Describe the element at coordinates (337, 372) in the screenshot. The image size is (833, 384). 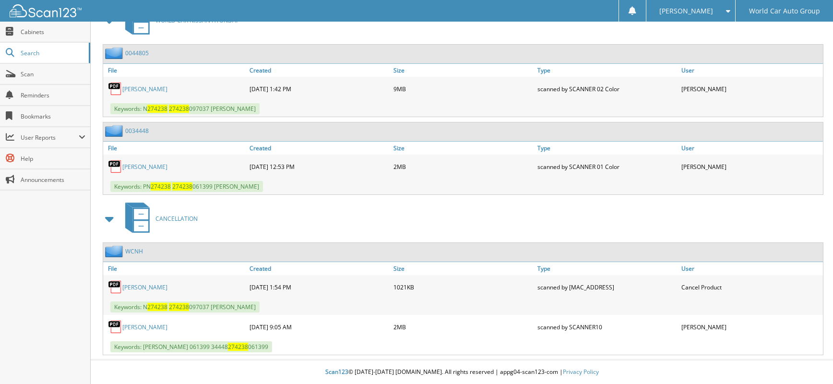
I see `span: Scan123` at that location.